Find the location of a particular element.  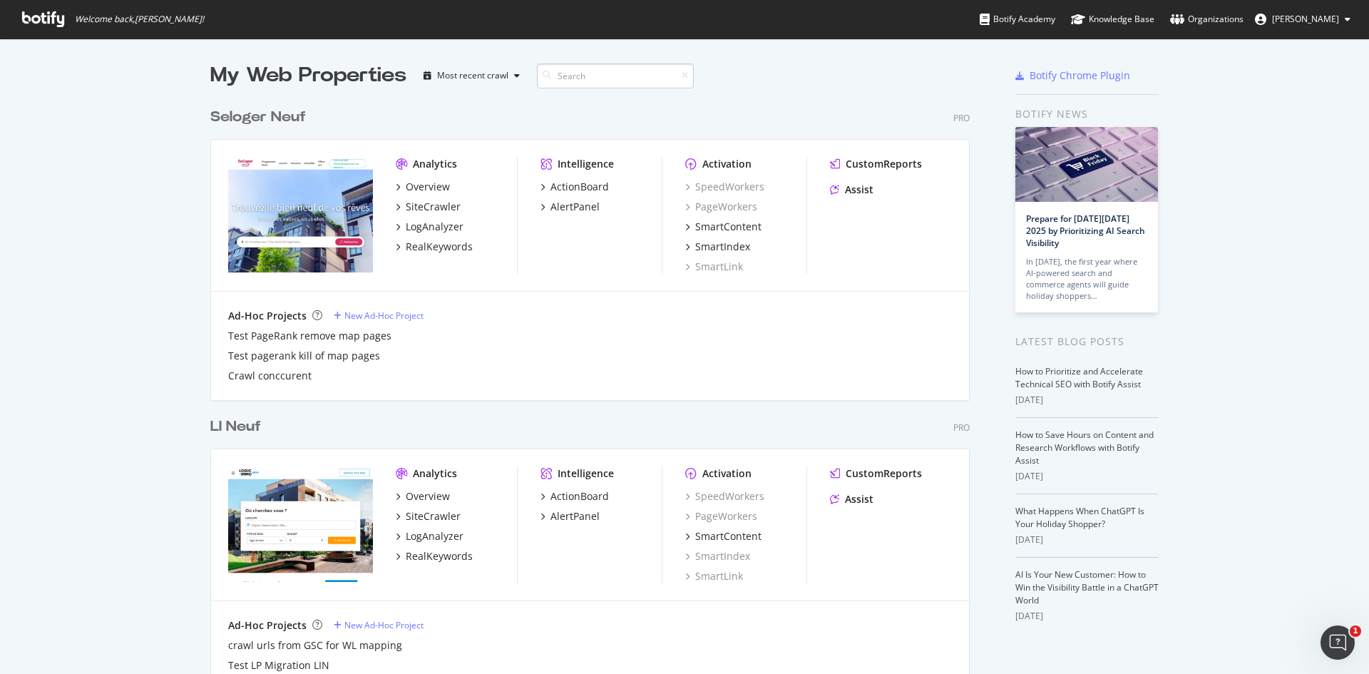

div: Organizations is located at coordinates (1206, 19).